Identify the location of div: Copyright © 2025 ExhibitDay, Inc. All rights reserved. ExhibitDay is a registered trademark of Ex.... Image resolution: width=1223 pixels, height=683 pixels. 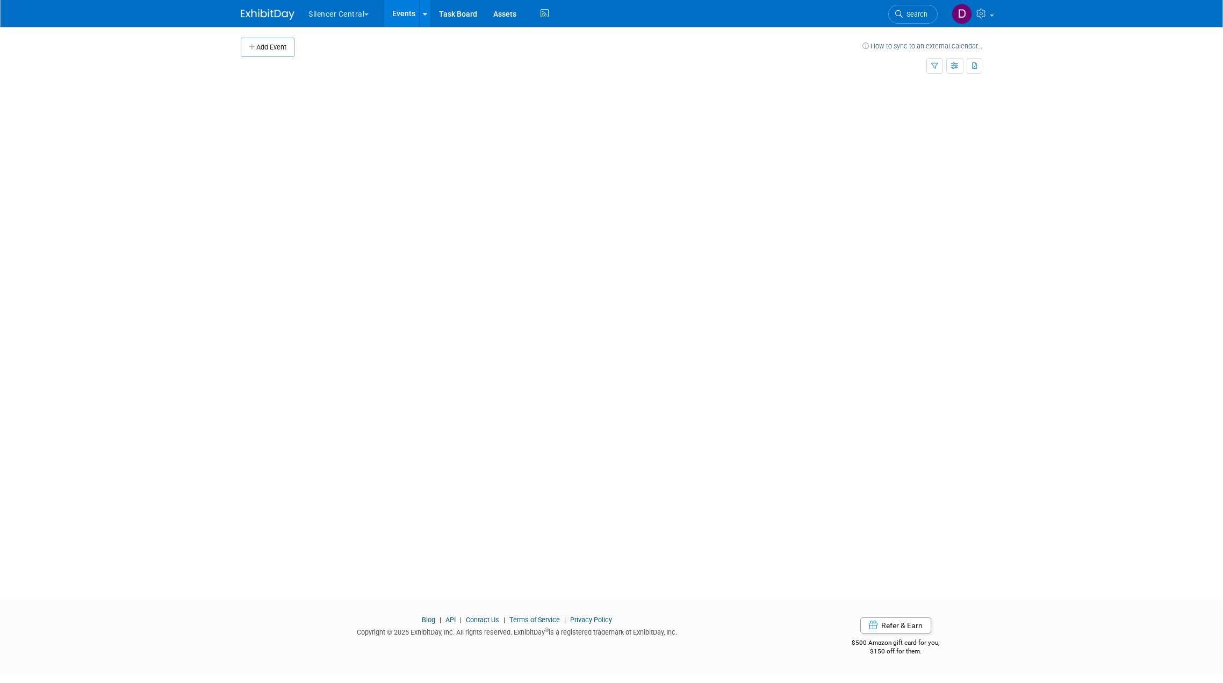
(517, 630).